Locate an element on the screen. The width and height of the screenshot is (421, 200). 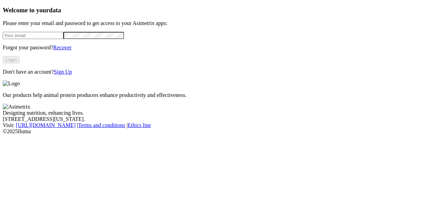
span: data is located at coordinates (55, 10).